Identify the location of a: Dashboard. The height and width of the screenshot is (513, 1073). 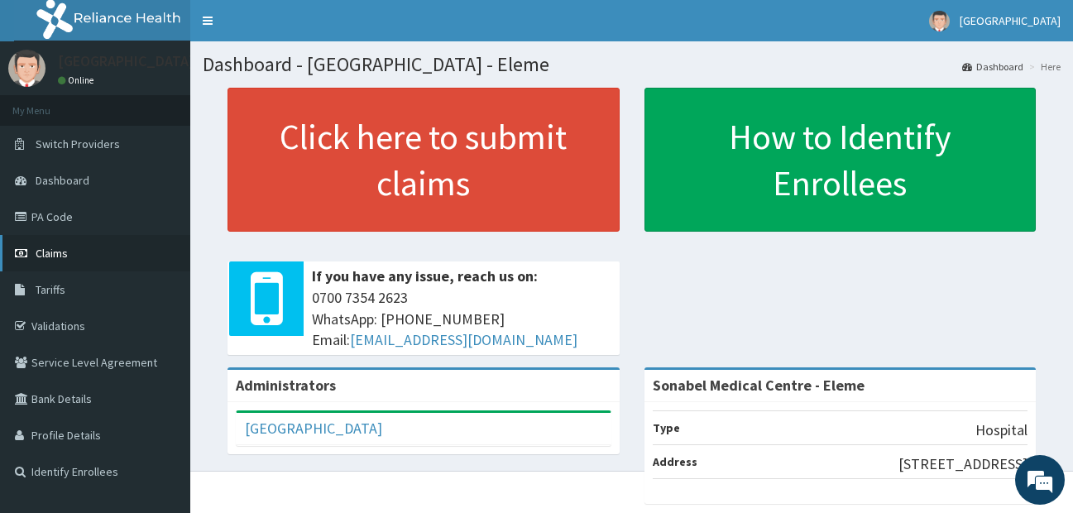
(993, 66).